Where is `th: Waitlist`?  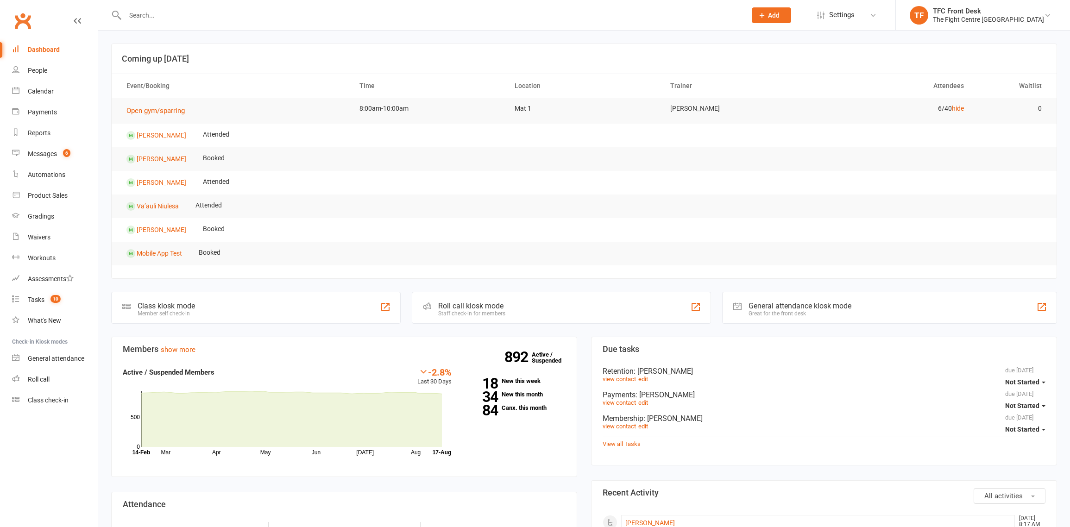
th: Waitlist is located at coordinates (1011, 86).